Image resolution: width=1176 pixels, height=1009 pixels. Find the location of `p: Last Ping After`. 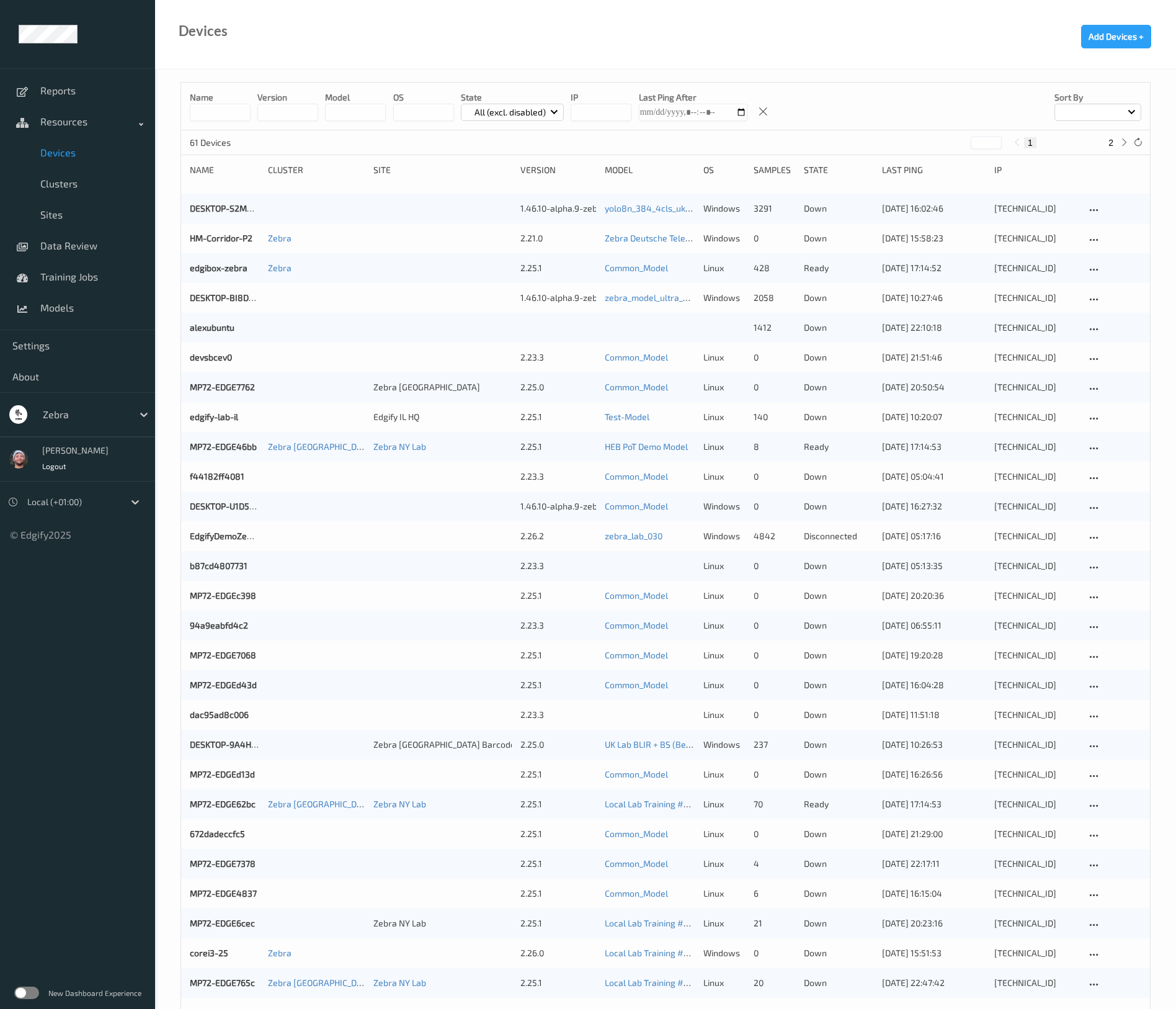

p: Last Ping After is located at coordinates (693, 97).